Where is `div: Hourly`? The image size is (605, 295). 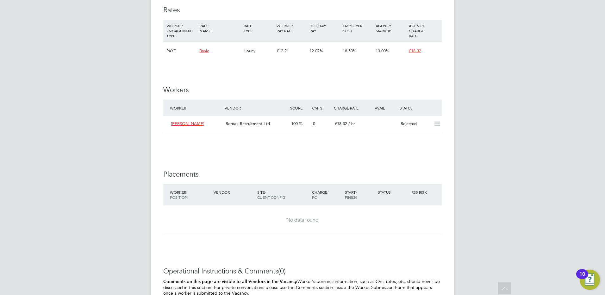
div: Hourly is located at coordinates (259, 51).